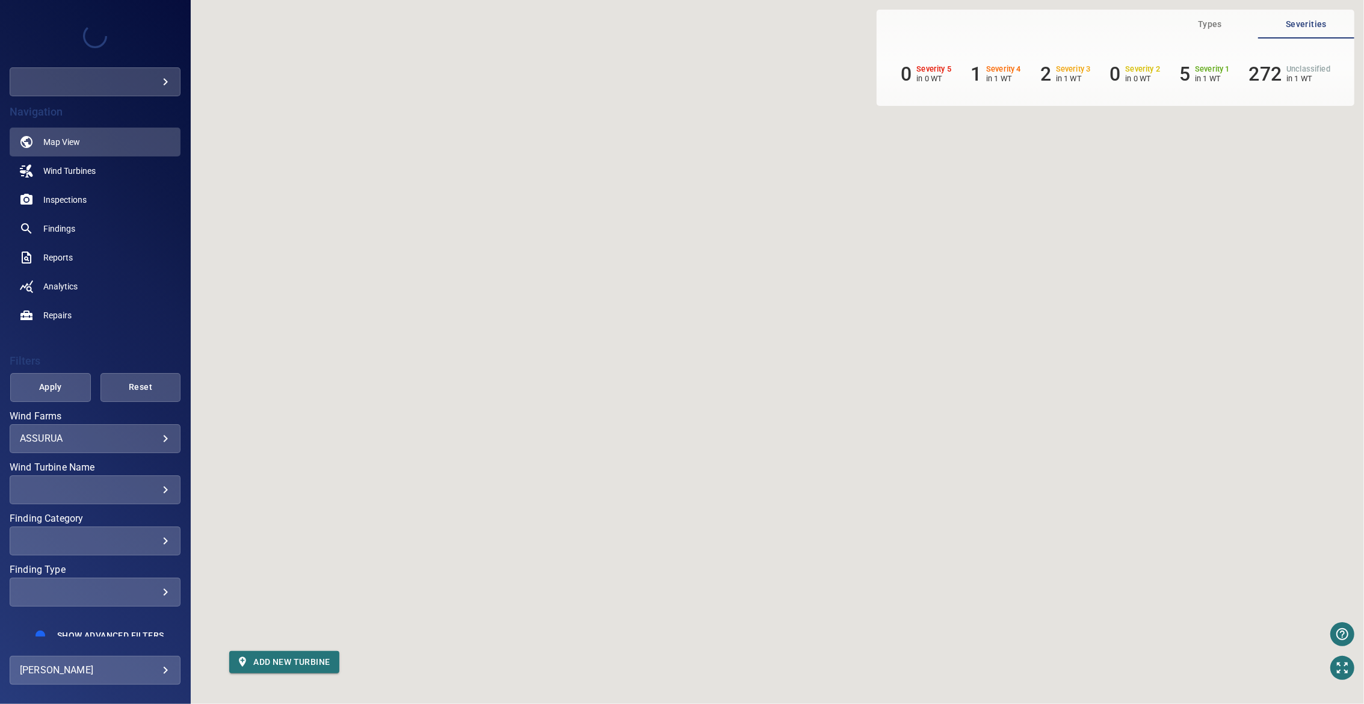 This screenshot has height=704, width=1364. Describe the element at coordinates (59, 229) in the screenshot. I see `span: Findings` at that location.